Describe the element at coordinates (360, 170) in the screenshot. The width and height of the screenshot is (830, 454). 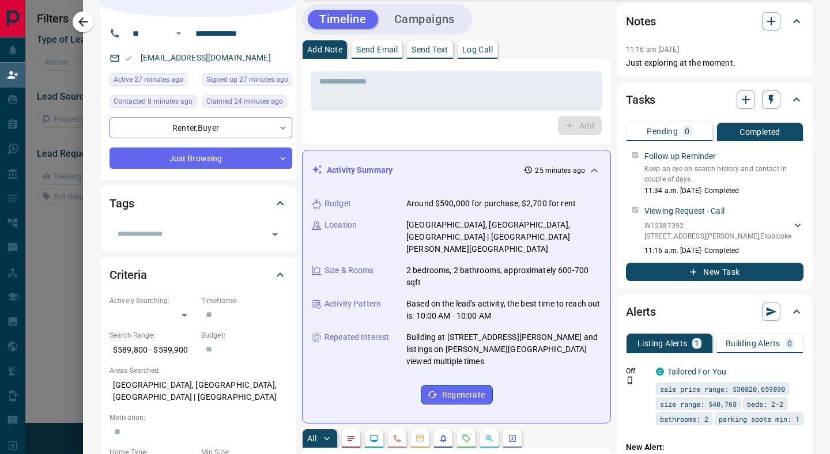
I see `p: Activity Summary` at that location.